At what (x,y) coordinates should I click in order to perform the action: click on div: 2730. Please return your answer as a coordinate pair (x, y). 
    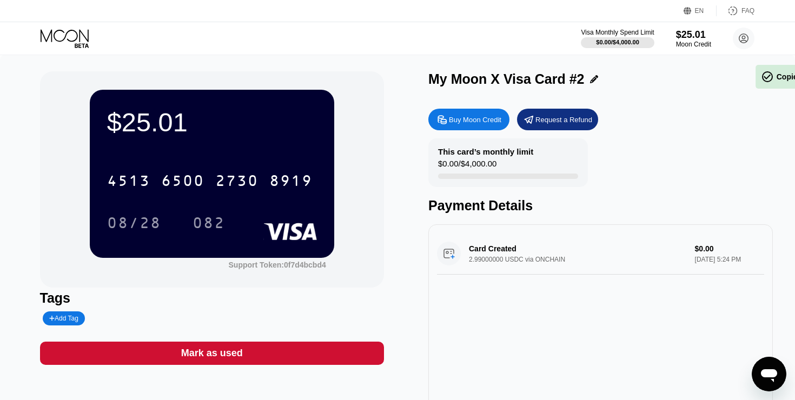
    Looking at the image, I should click on (237, 182).